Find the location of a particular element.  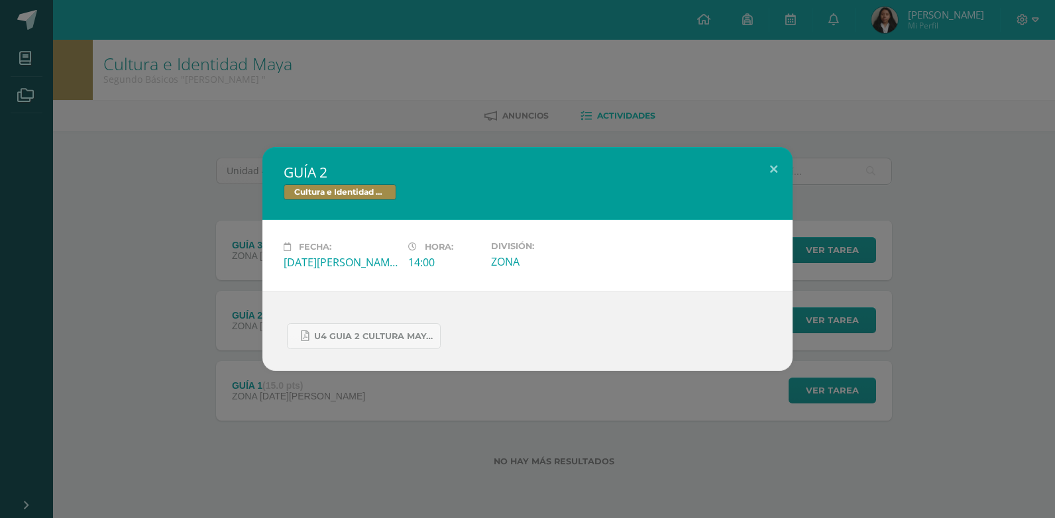

div: ZONA is located at coordinates (548, 262).